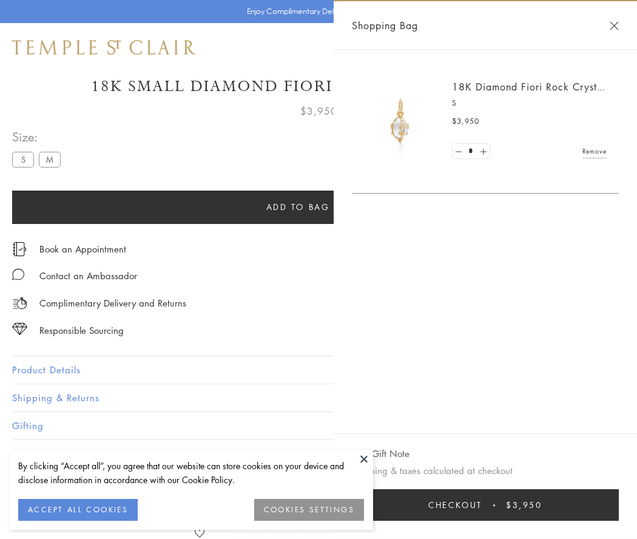  Describe the element at coordinates (385, 25) in the screenshot. I see `span: Shopping Bag` at that location.